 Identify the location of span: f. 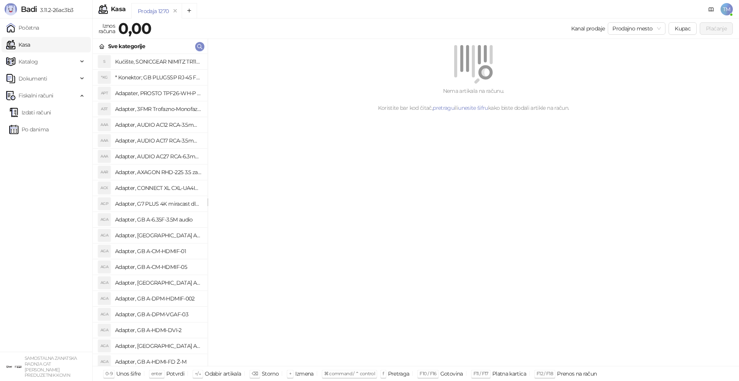
(383, 373).